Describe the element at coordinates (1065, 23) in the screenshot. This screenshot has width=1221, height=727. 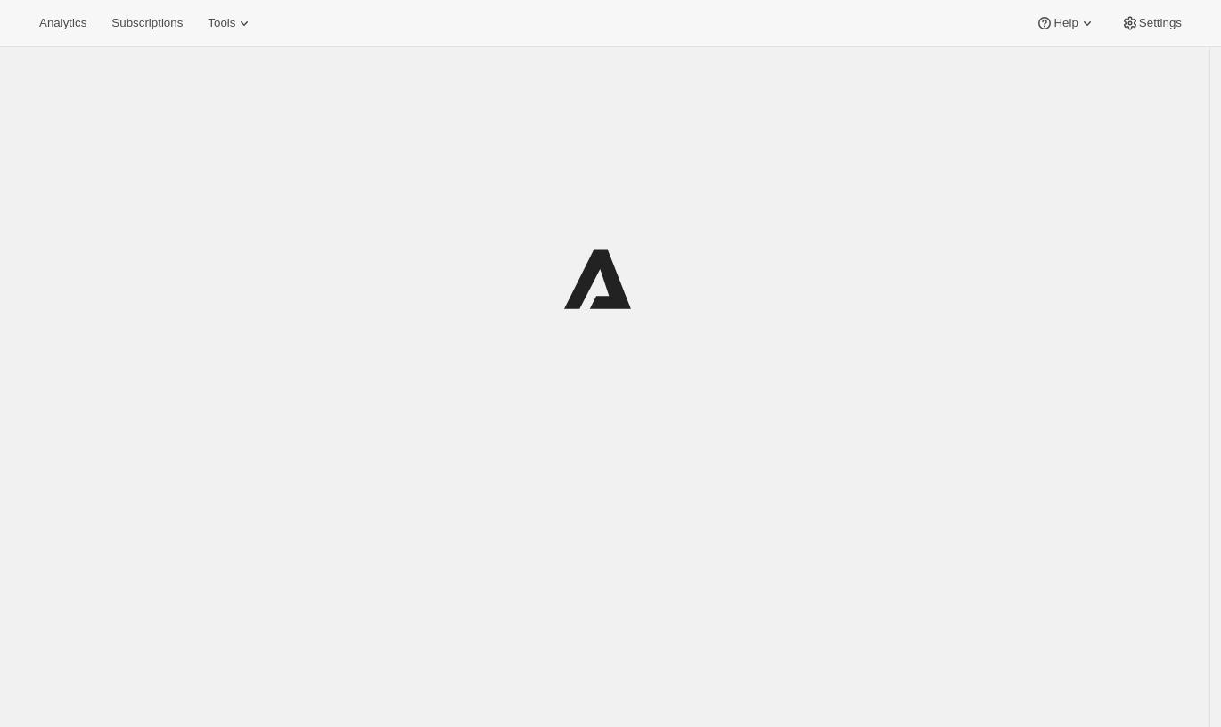
I see `span: Help` at that location.